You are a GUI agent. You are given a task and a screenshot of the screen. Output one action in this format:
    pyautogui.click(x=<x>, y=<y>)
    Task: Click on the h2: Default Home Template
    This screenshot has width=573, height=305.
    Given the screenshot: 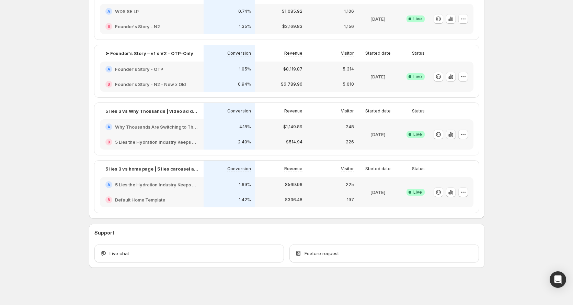 What is the action you would take?
    pyautogui.click(x=140, y=200)
    